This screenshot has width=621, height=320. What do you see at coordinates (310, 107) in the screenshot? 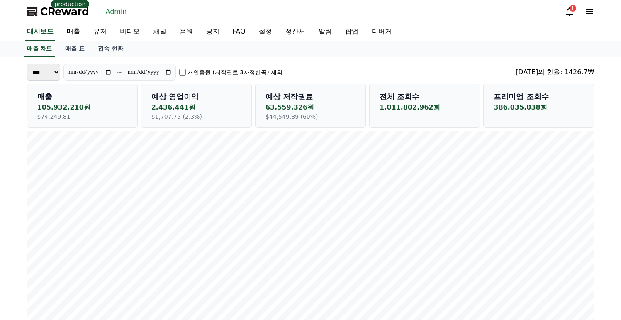
I see `p: 63,559,326원` at bounding box center [310, 107].